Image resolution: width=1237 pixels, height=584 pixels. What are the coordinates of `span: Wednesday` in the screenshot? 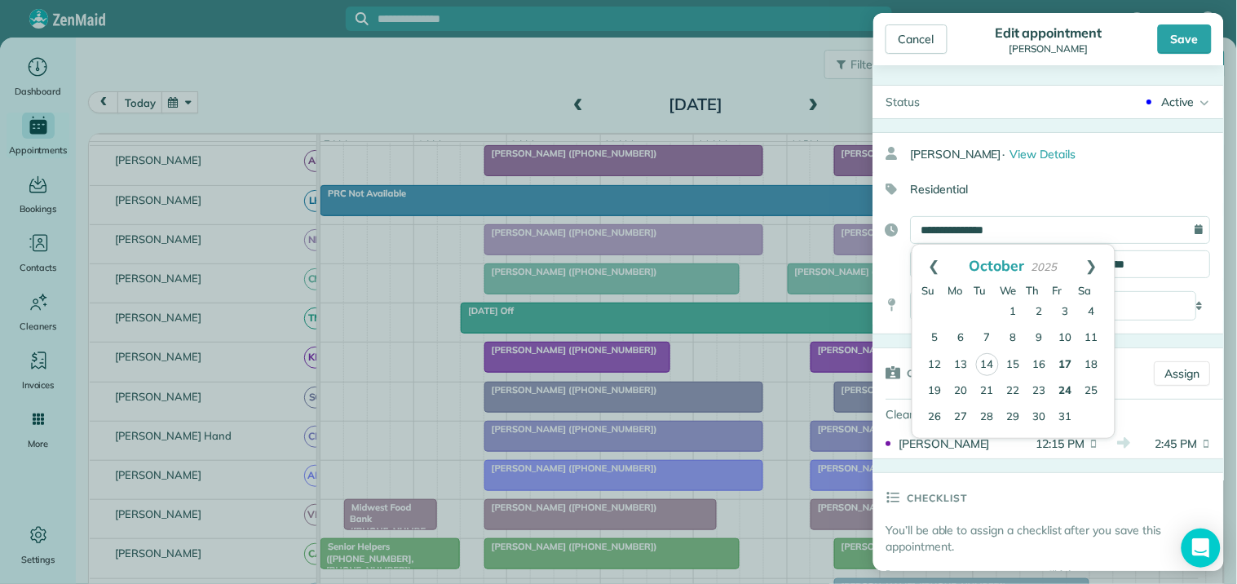 It's located at (1009, 290).